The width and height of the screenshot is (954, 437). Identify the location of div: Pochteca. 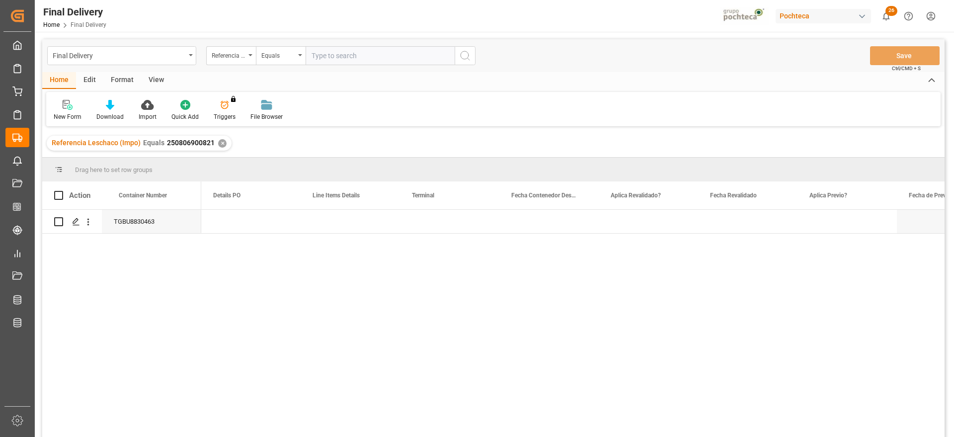
(823, 16).